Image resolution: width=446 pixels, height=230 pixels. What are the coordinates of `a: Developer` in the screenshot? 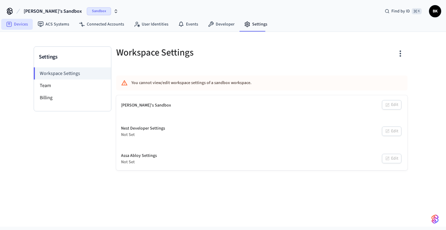 It's located at (221, 24).